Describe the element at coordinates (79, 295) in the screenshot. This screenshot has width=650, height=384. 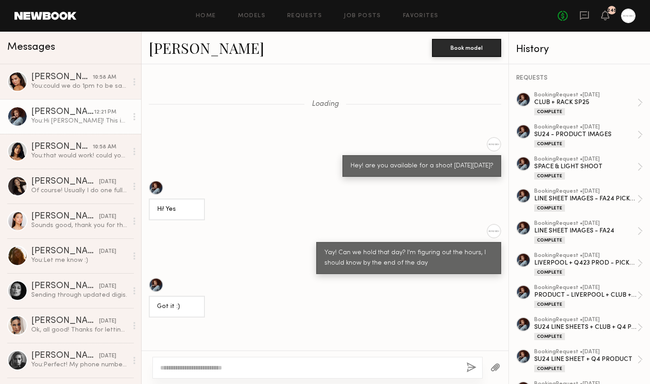
I see `div: Sending through updated digis.` at that location.